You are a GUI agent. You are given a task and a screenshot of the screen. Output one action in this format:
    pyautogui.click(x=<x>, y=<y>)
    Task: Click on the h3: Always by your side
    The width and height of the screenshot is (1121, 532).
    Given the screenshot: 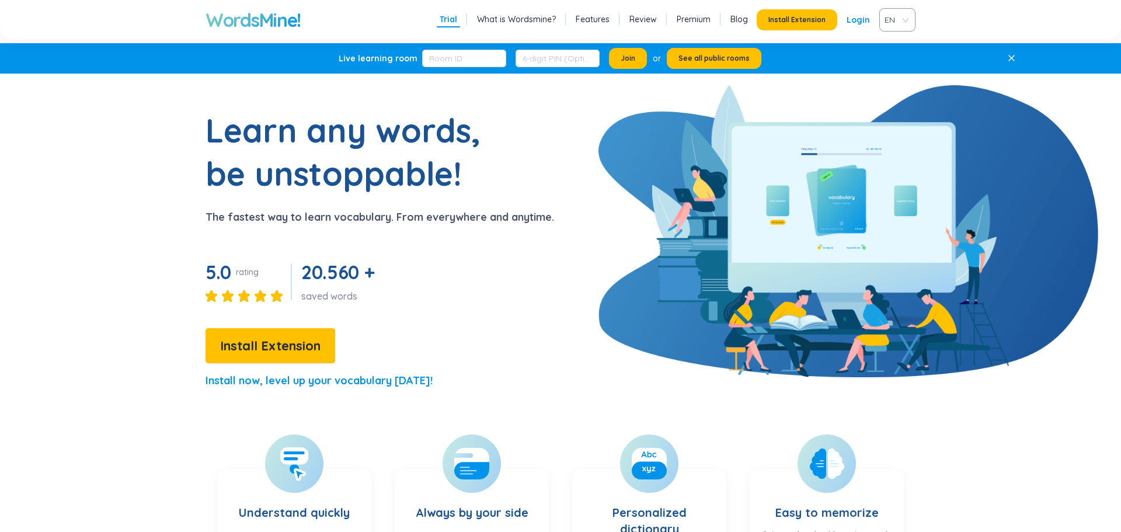 What is the action you would take?
    pyautogui.click(x=472, y=505)
    